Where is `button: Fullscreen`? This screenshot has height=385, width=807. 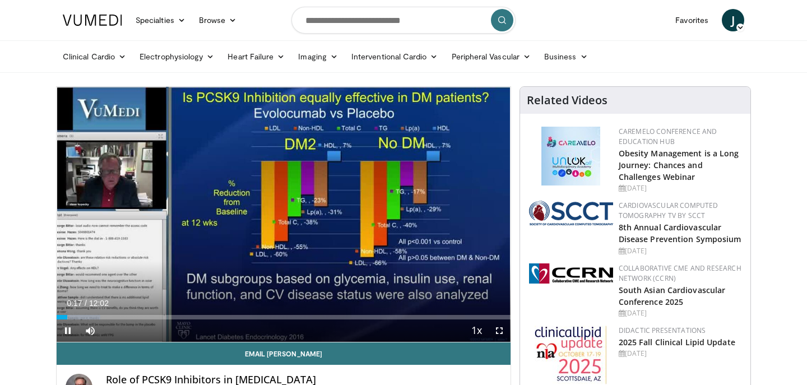
button: Fullscreen is located at coordinates (499, 331).